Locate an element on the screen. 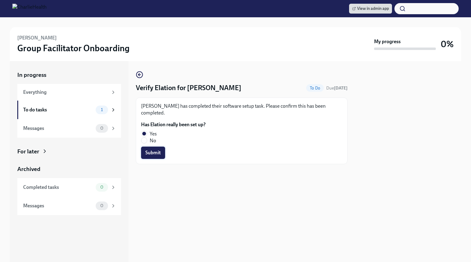  img: CharlieHealth is located at coordinates (29, 9).